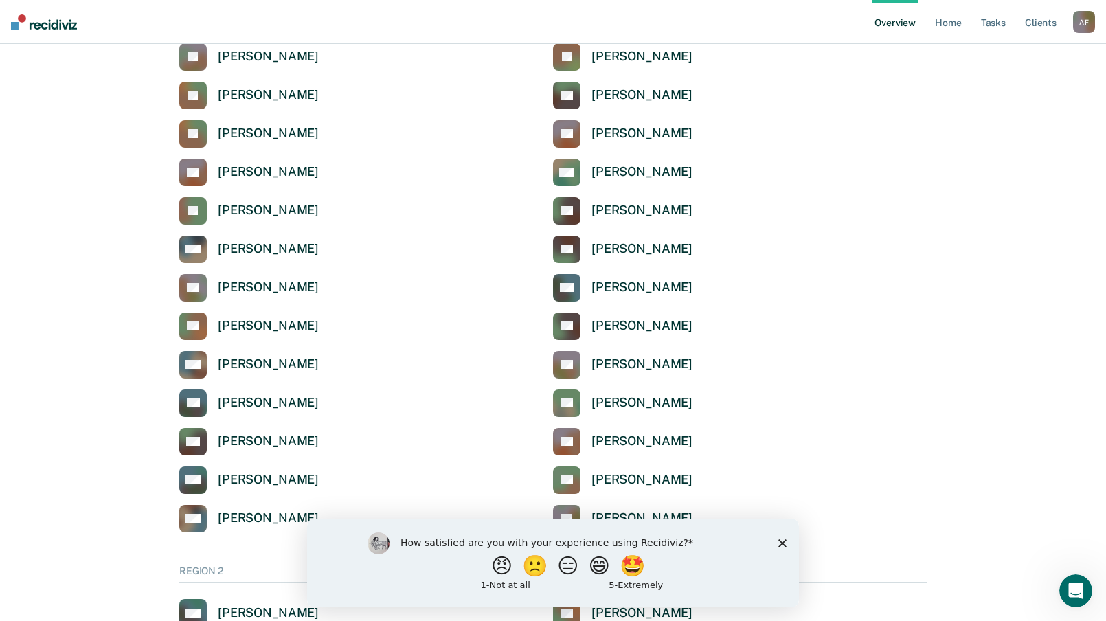  What do you see at coordinates (293, 47) in the screenshot?
I see `button: 4` at bounding box center [293, 47].